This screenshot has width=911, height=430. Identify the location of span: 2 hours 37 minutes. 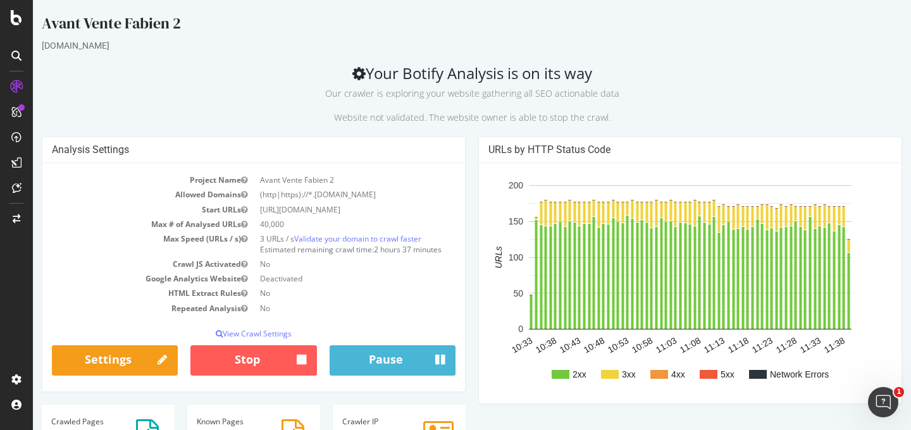
(375, 249).